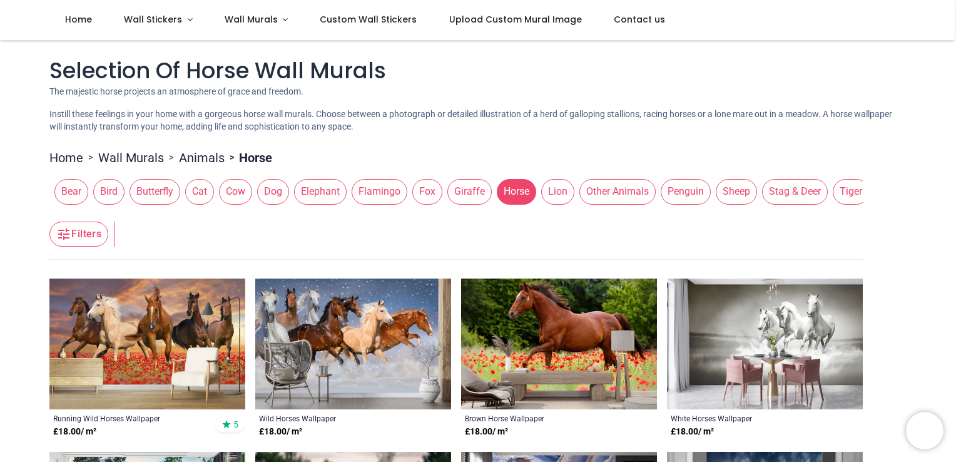 The image size is (956, 462). Describe the element at coordinates (202, 158) in the screenshot. I see `a: Animals` at that location.